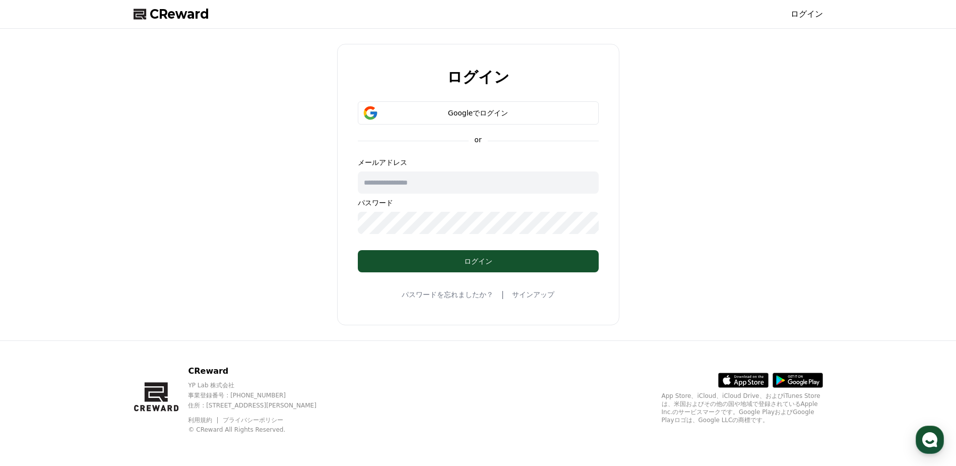  What do you see at coordinates (742, 408) in the screenshot?
I see `p: App Store、iCloud、iCloud Drive、およびiTunes Storeは、米国およびその他の国や地域で登録されているApple Inc.のサービスマークです。Google P...` at bounding box center [742, 408].